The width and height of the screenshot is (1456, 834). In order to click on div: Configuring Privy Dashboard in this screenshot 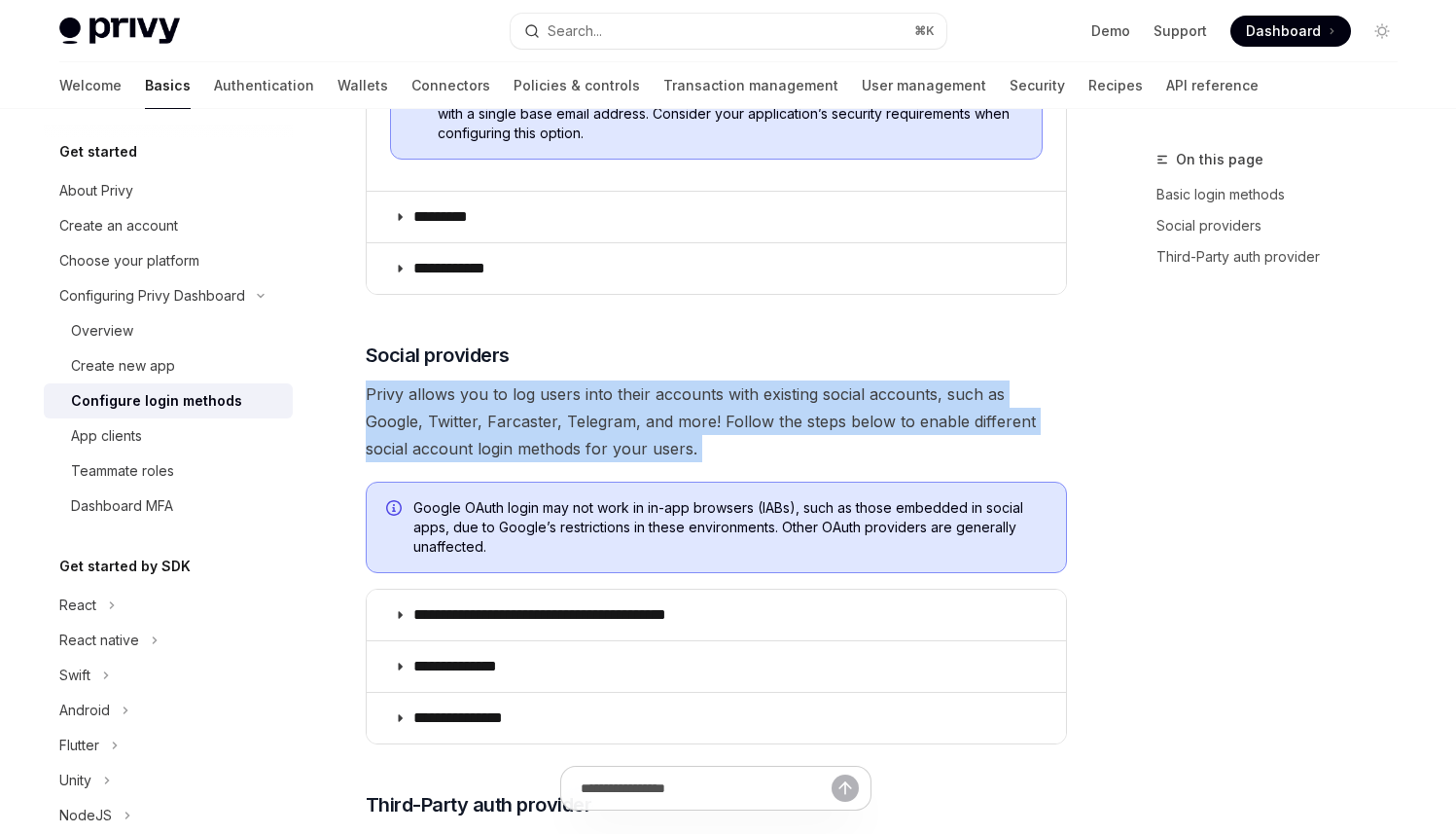, I will do `click(152, 295)`.